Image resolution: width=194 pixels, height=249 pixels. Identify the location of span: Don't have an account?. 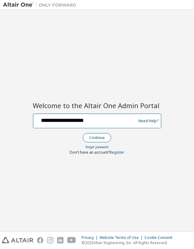
(89, 152).